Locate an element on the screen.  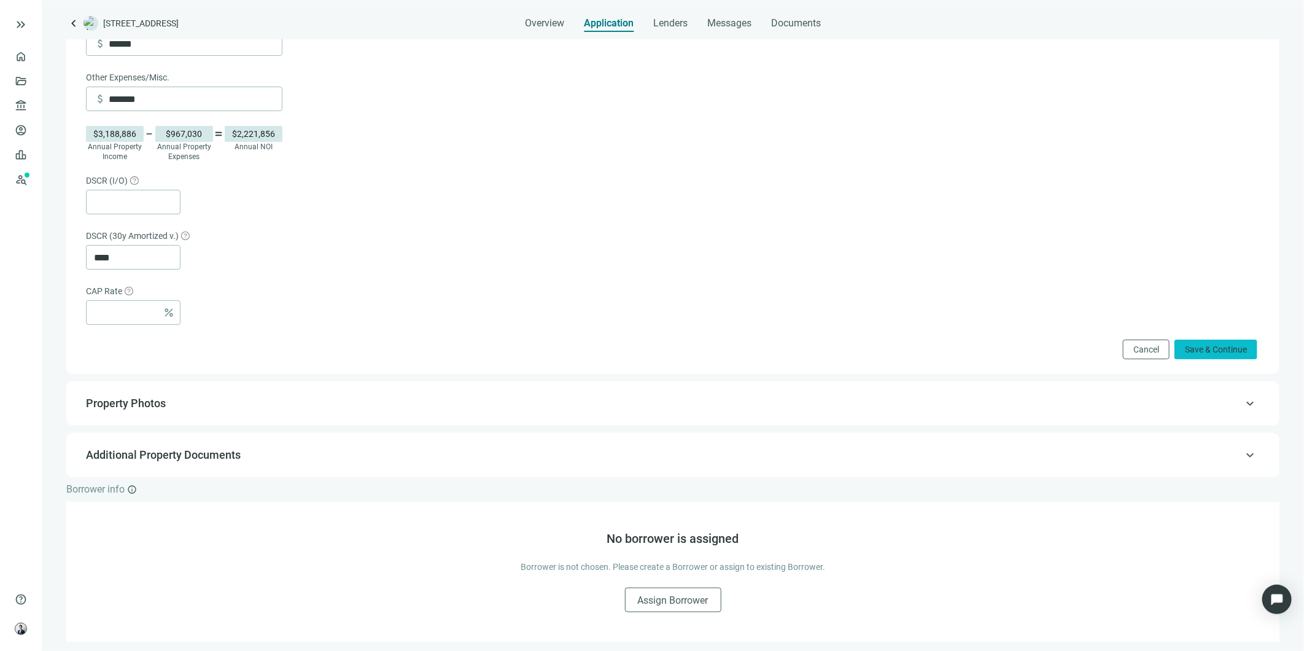
img: avatar is located at coordinates (21, 629).